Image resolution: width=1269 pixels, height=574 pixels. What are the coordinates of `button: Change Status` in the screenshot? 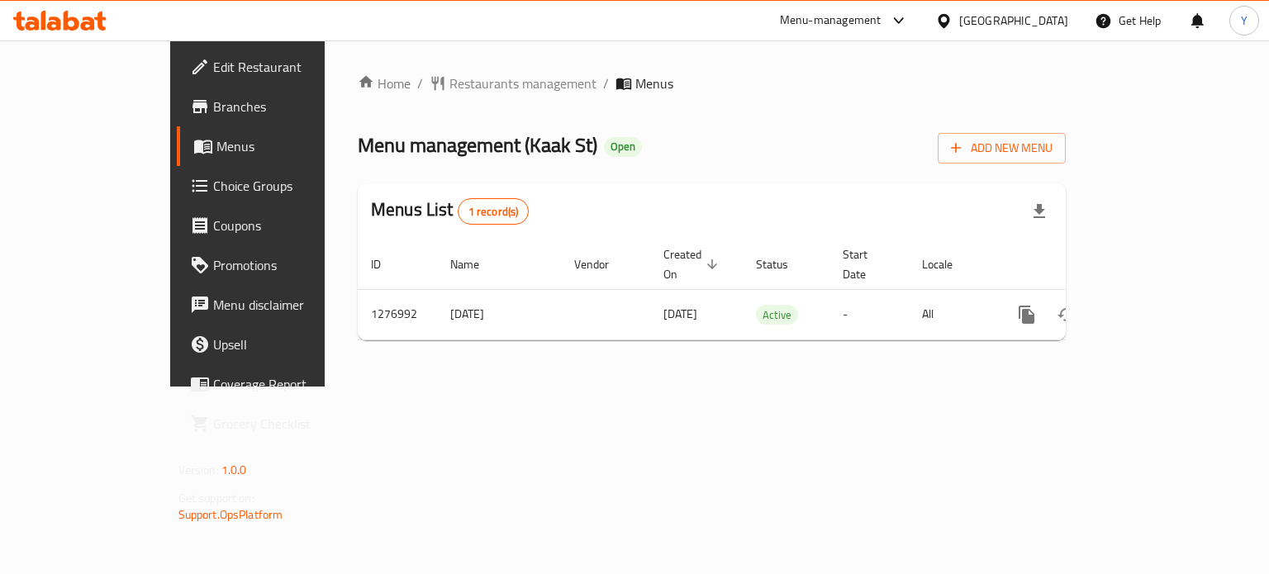 It's located at (1067, 315).